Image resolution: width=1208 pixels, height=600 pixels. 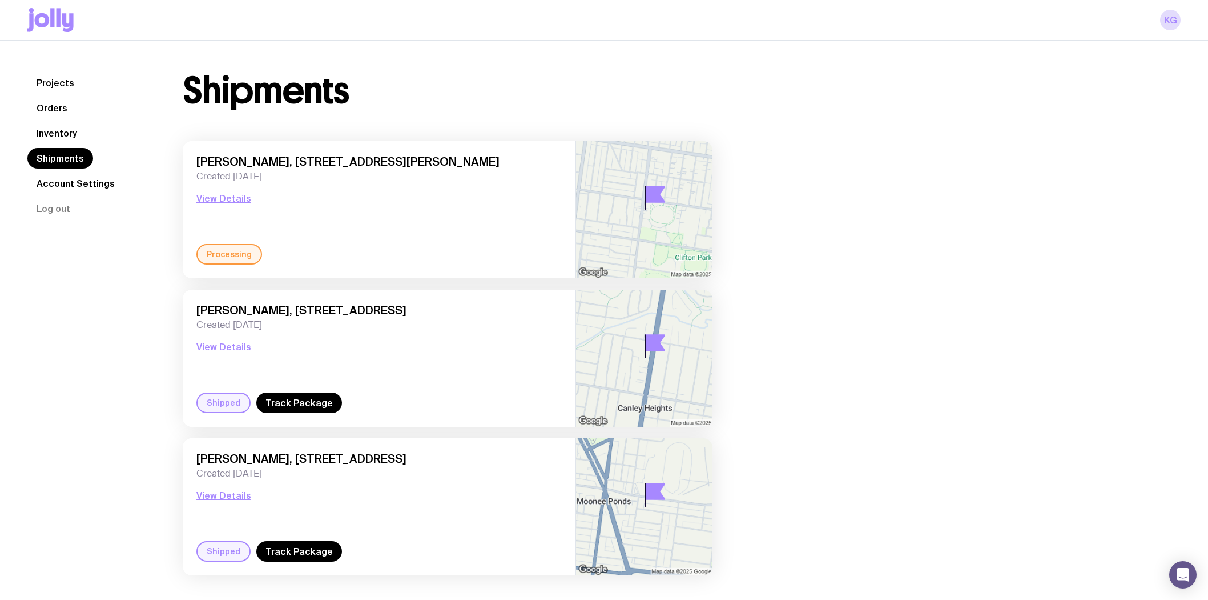 I want to click on a: Orders, so click(x=52, y=108).